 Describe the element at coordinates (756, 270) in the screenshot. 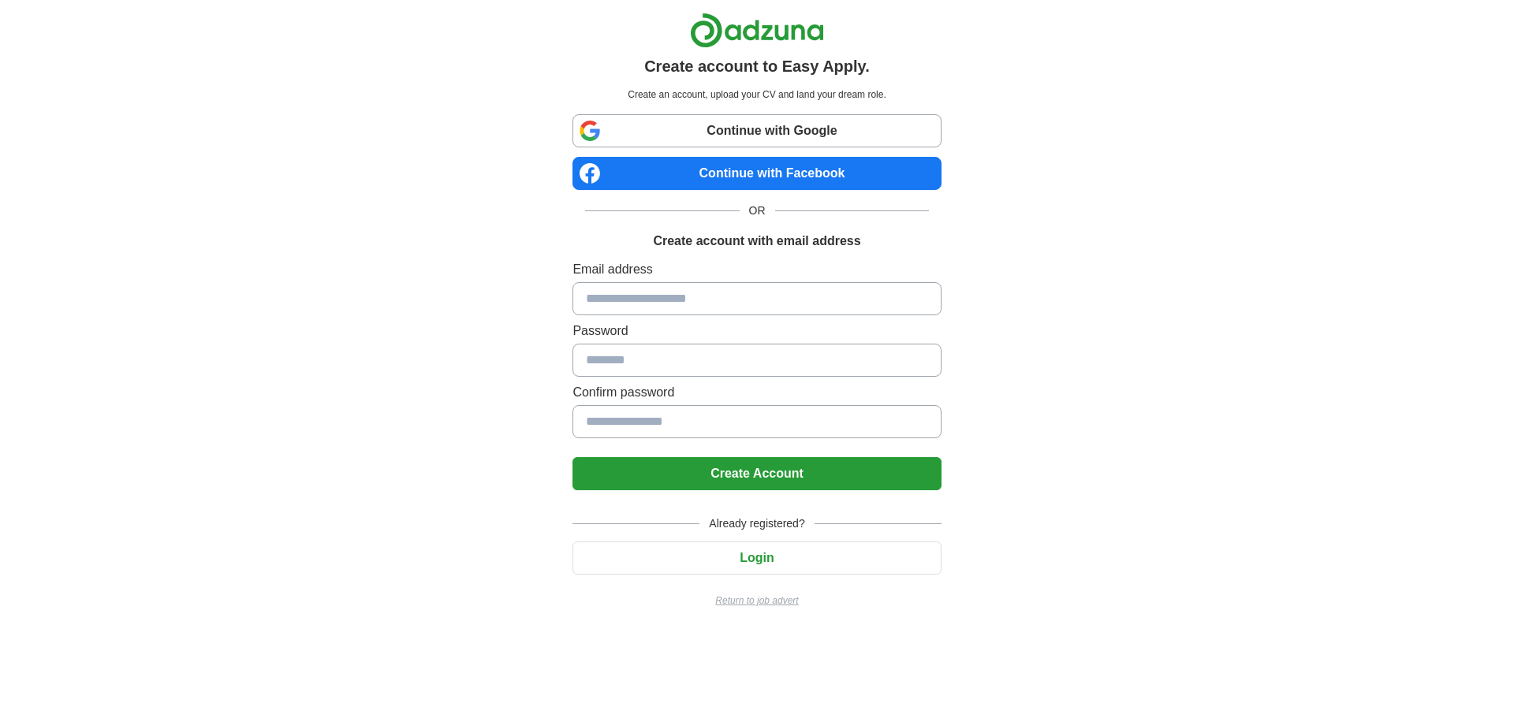

I see `label: Email address` at that location.